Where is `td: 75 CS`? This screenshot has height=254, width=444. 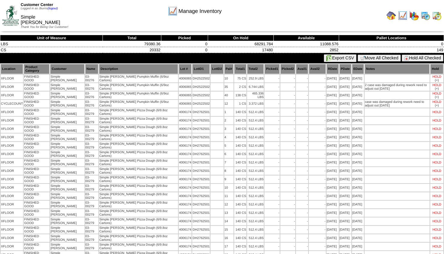 td: 75 CS is located at coordinates (240, 79).